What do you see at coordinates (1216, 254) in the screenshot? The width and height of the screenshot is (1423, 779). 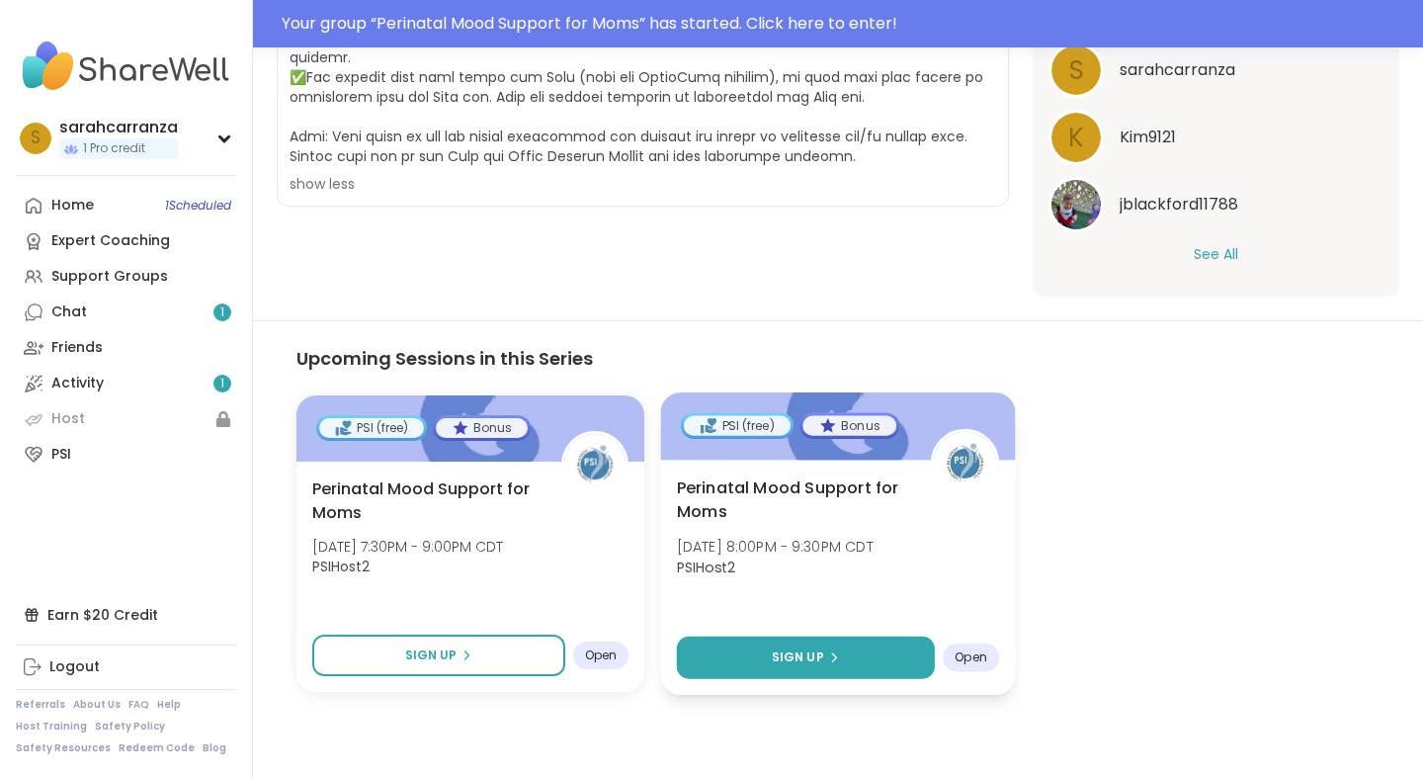 I see `button: See All` at bounding box center [1216, 254].